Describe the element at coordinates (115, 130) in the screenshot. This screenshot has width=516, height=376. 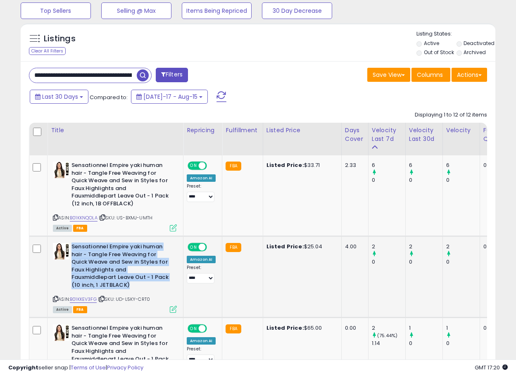
I see `div: Title` at that location.